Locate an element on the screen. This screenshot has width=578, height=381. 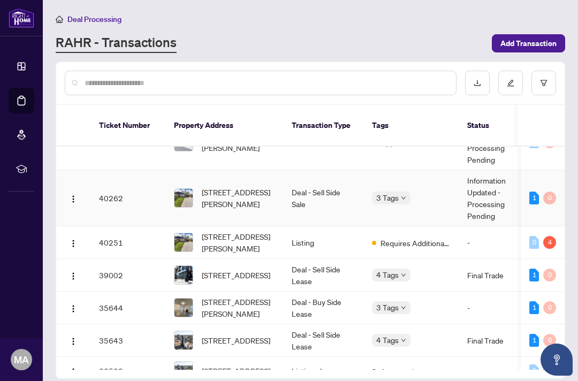
button: Open asap is located at coordinates (557, 360).